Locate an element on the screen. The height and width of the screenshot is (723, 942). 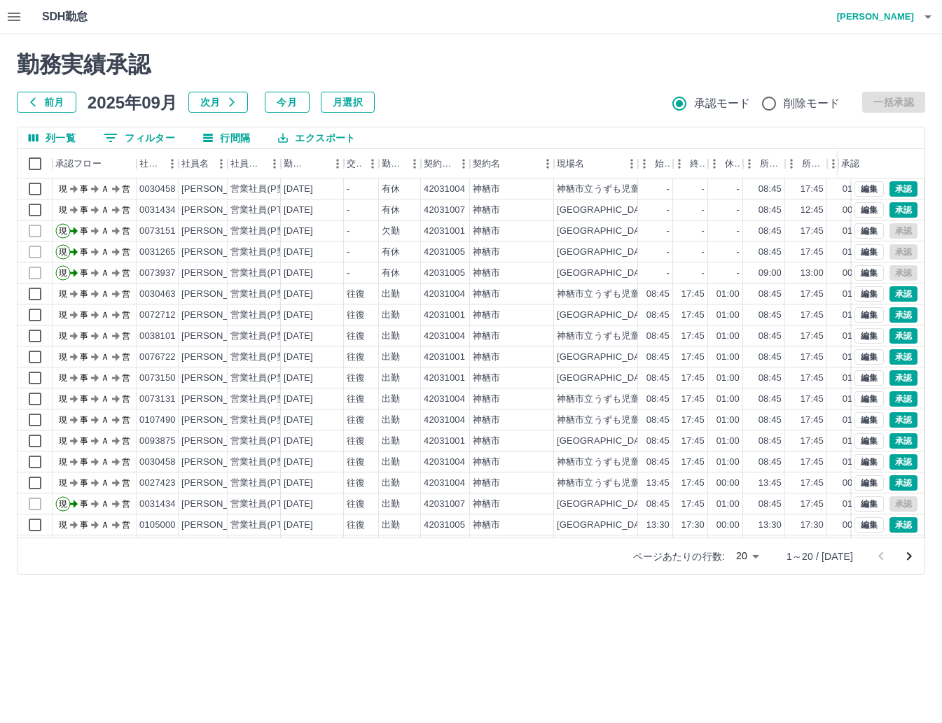
h5: 2025年09月 is located at coordinates (132, 102).